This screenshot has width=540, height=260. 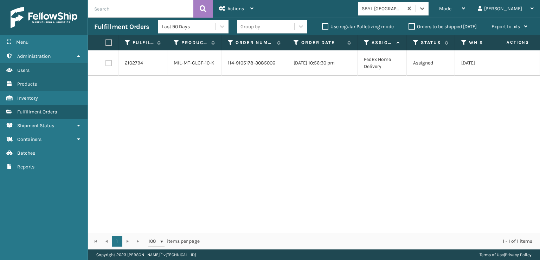 What do you see at coordinates (506, 26) in the screenshot?
I see `span: Export to .xls` at bounding box center [506, 26].